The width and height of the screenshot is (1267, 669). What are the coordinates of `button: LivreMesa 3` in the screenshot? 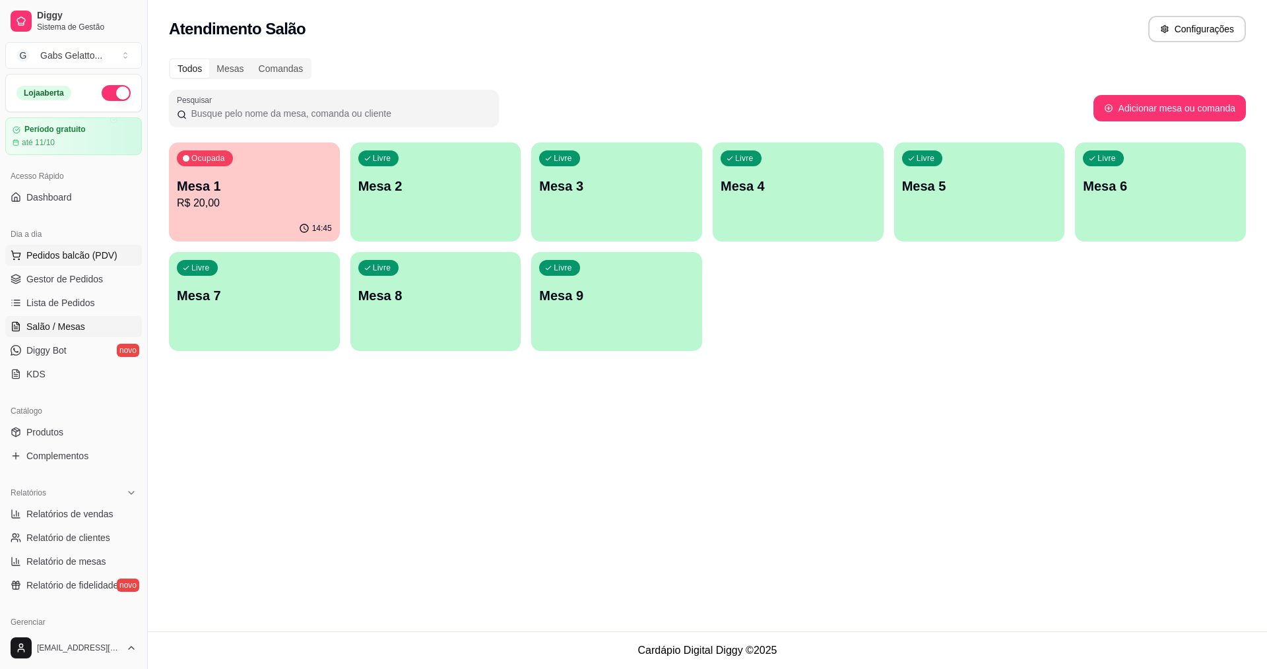 It's located at (616, 192).